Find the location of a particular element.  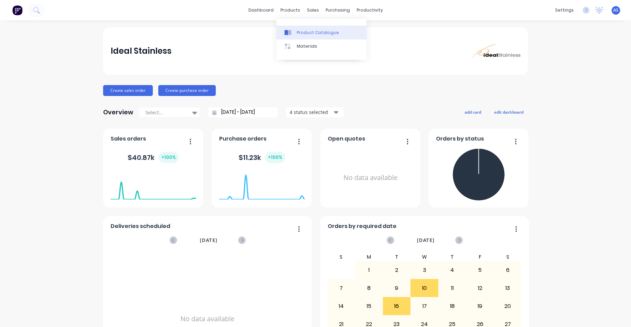

div: 9 is located at coordinates (397, 288).